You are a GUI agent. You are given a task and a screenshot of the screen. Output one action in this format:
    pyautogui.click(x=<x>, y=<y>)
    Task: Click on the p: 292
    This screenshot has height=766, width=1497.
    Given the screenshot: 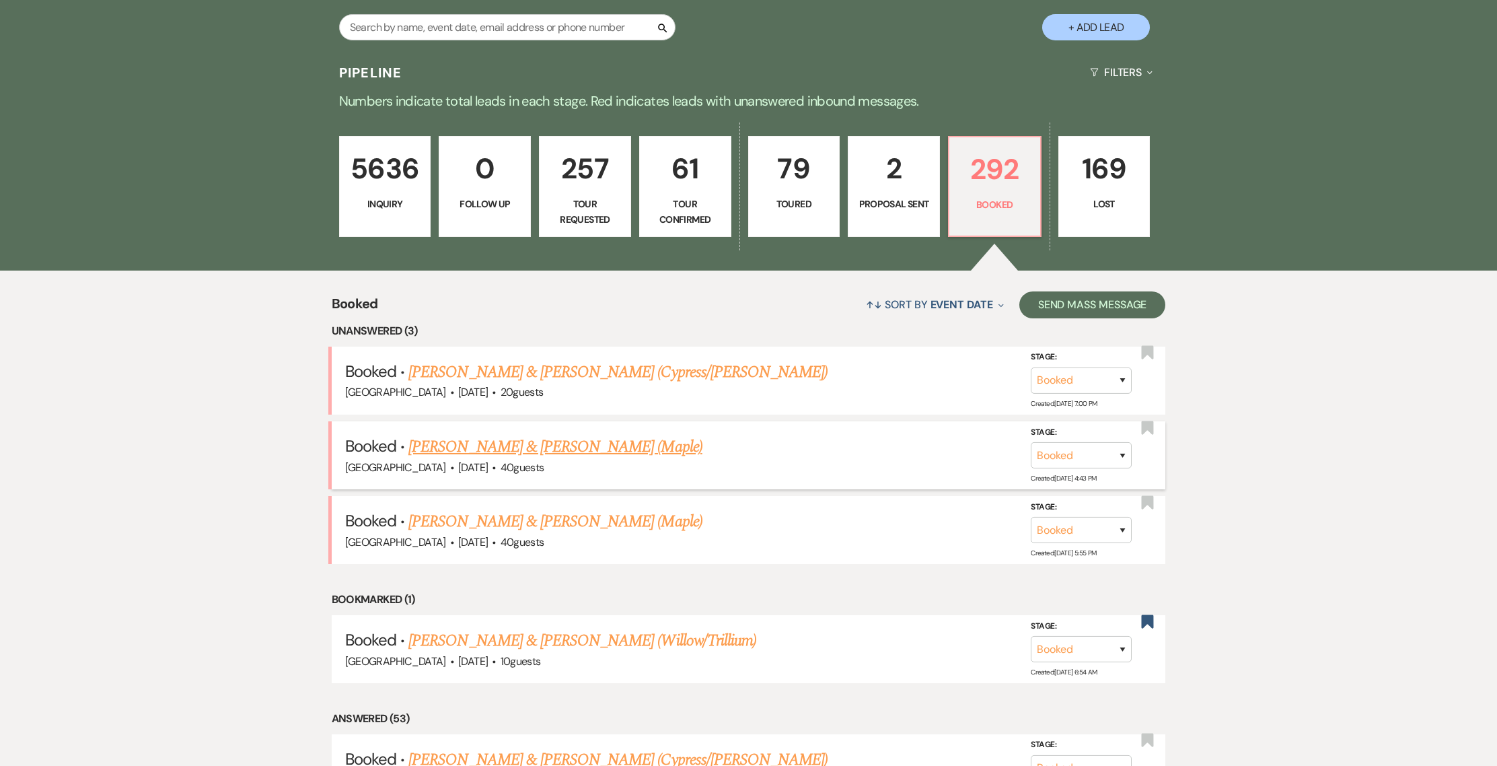 What is the action you would take?
    pyautogui.click(x=995, y=169)
    